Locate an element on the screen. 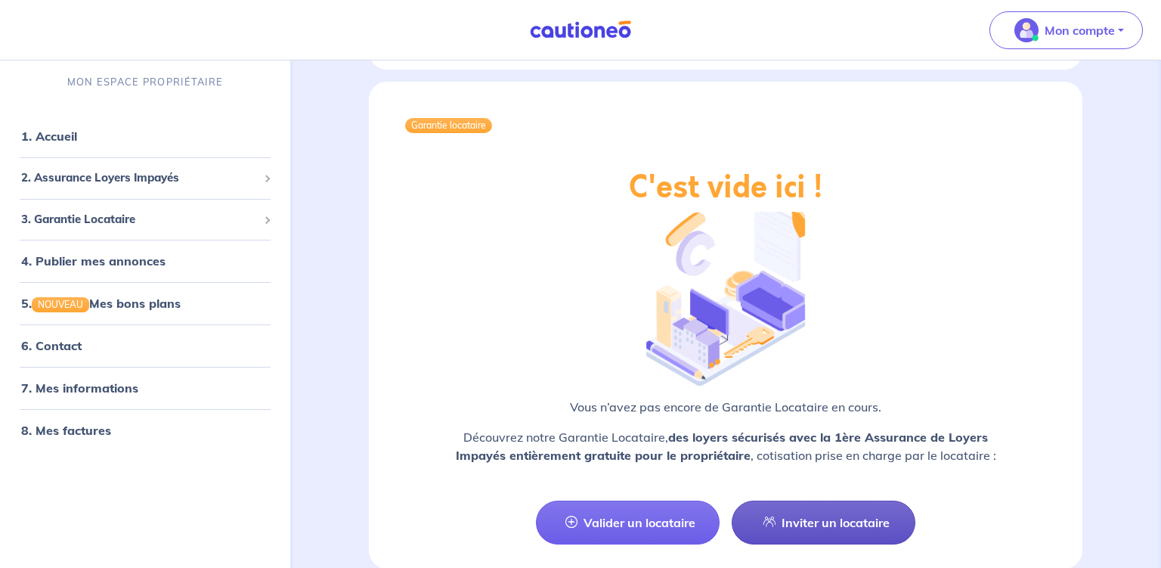 Image resolution: width=1161 pixels, height=568 pixels. div: 8. Mes factures is located at coordinates (145, 430).